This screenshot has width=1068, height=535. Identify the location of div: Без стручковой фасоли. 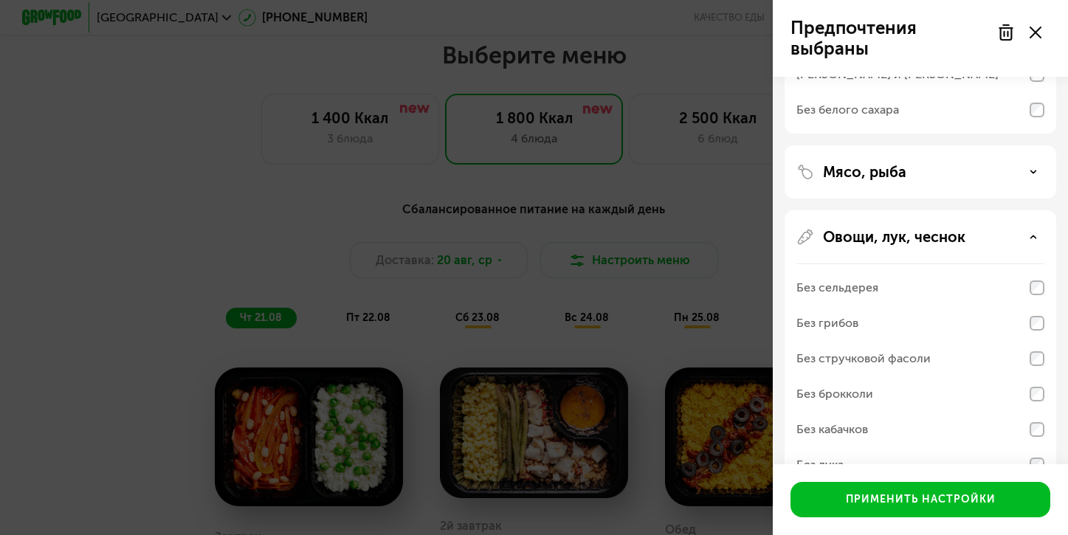
(863, 359).